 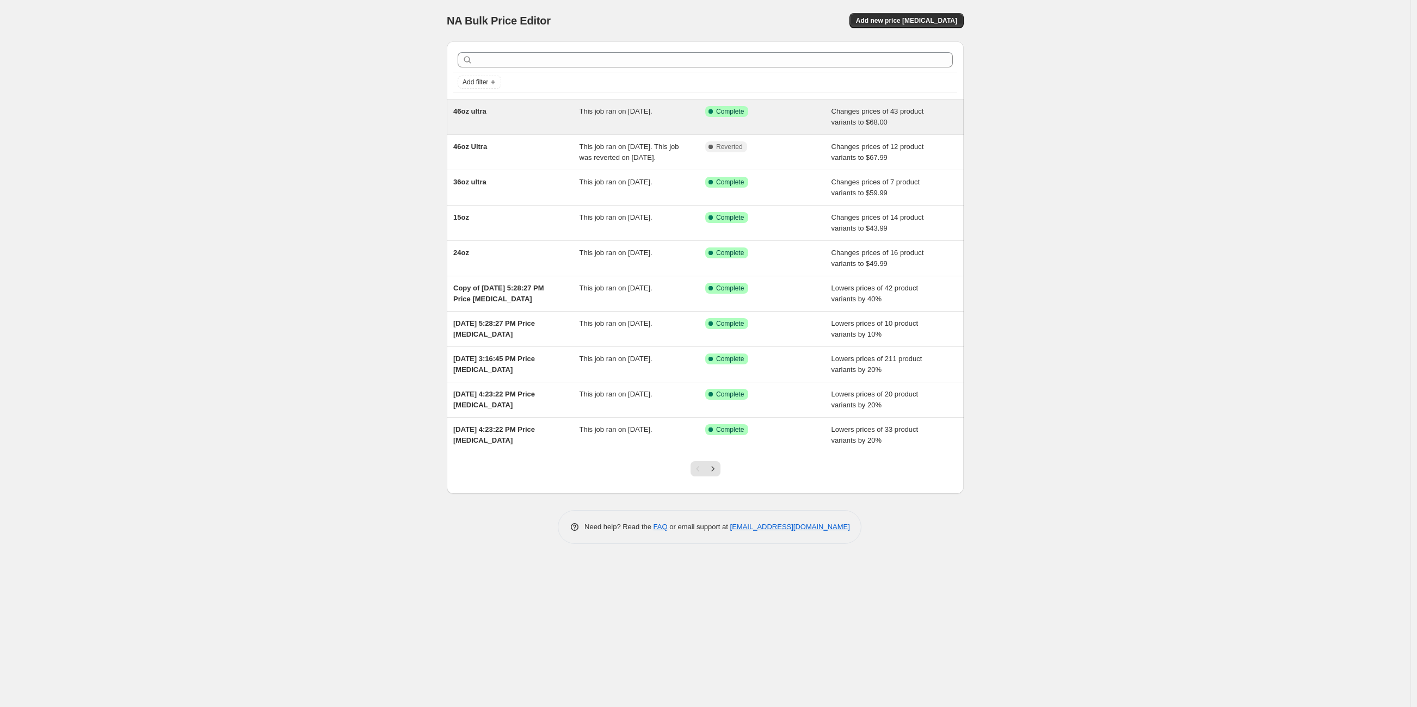 What do you see at coordinates (469, 182) in the screenshot?
I see `span: 36oz ultra` at bounding box center [469, 182].